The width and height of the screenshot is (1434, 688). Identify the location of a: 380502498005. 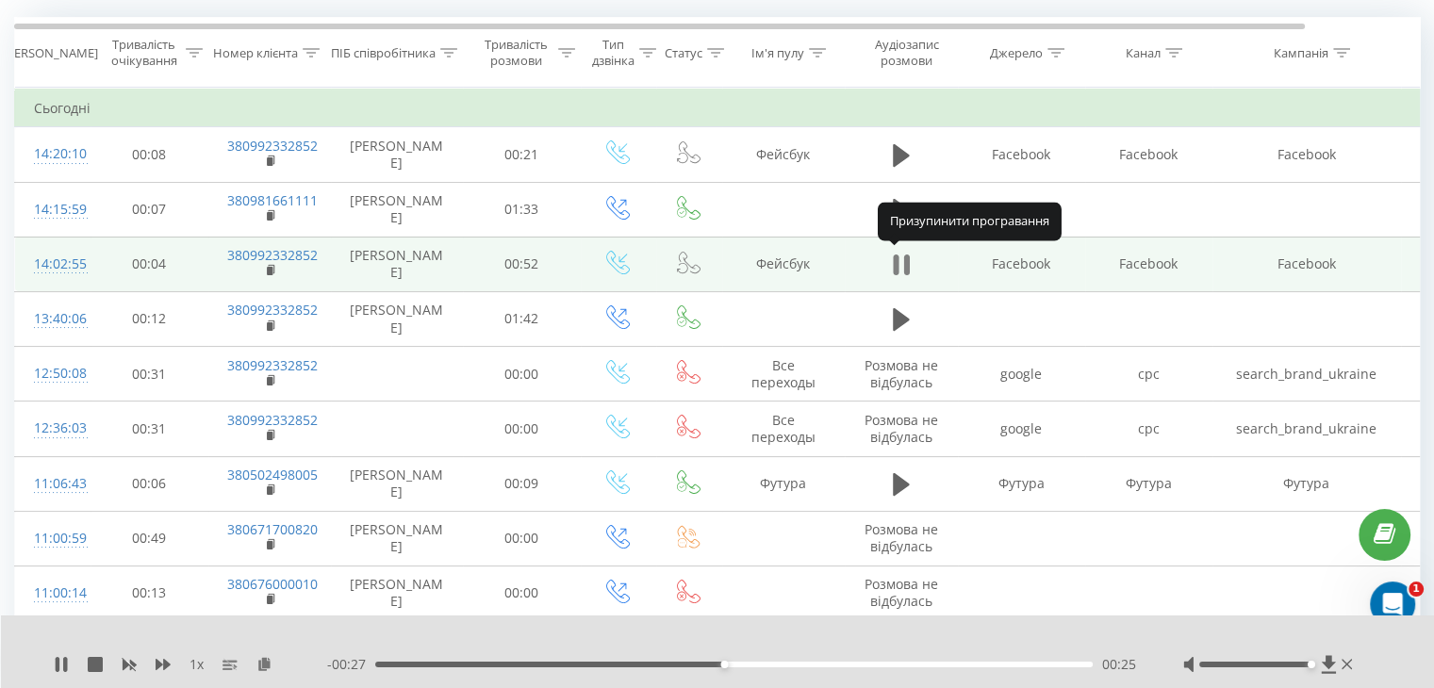
(272, 474).